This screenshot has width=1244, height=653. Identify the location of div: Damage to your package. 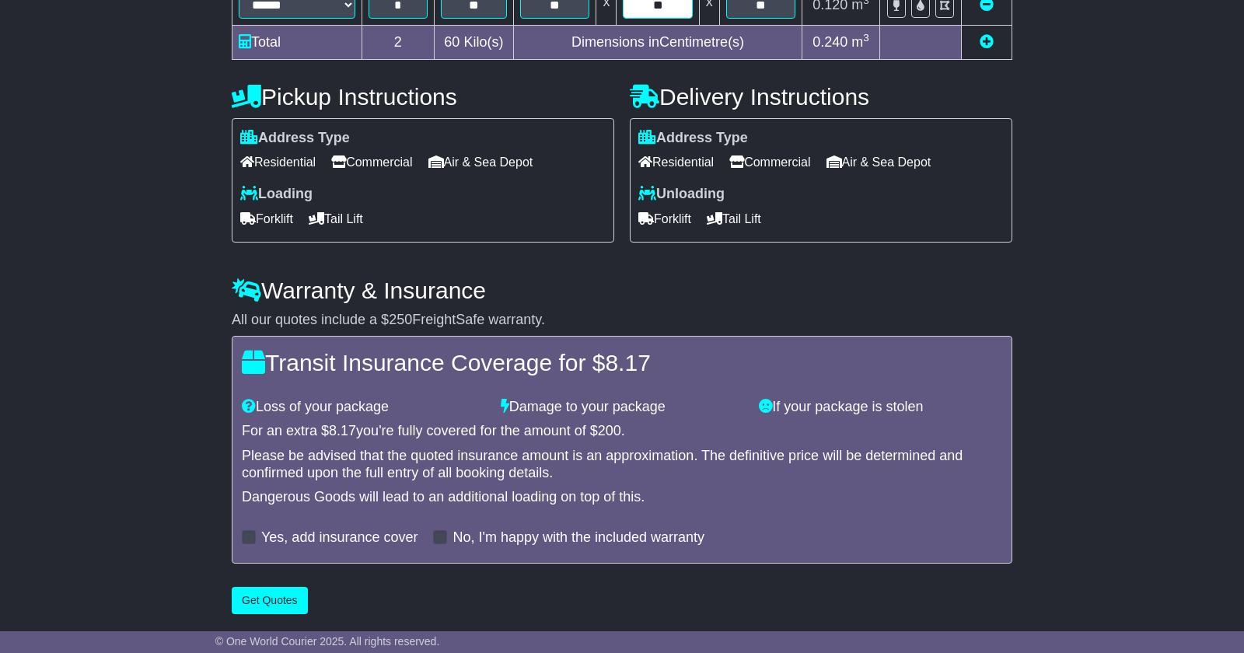
(622, 407).